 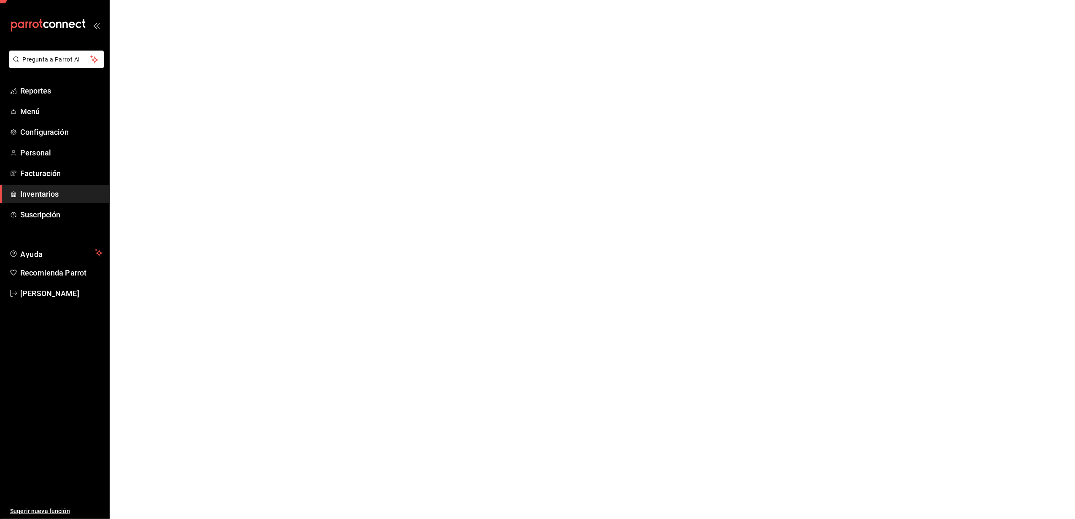 What do you see at coordinates (61, 111) in the screenshot?
I see `span: Menú` at bounding box center [61, 111].